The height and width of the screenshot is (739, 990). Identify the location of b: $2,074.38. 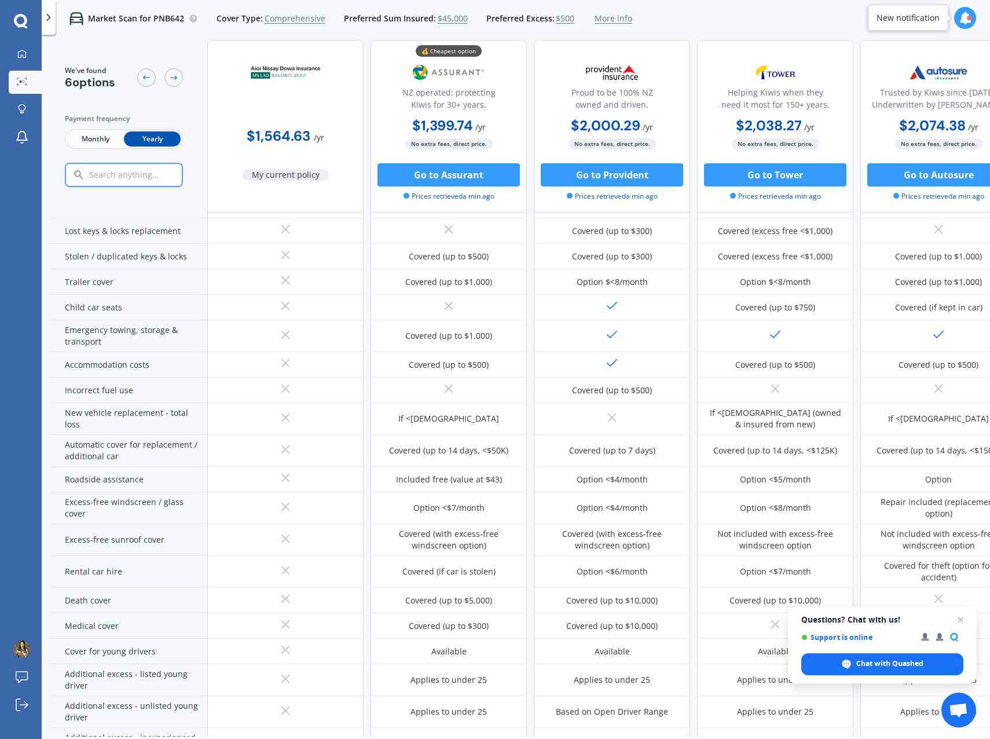
(933, 125).